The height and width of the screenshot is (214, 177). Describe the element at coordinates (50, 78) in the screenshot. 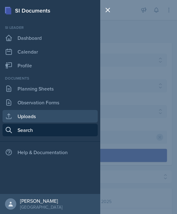

I see `div: Documents` at that location.